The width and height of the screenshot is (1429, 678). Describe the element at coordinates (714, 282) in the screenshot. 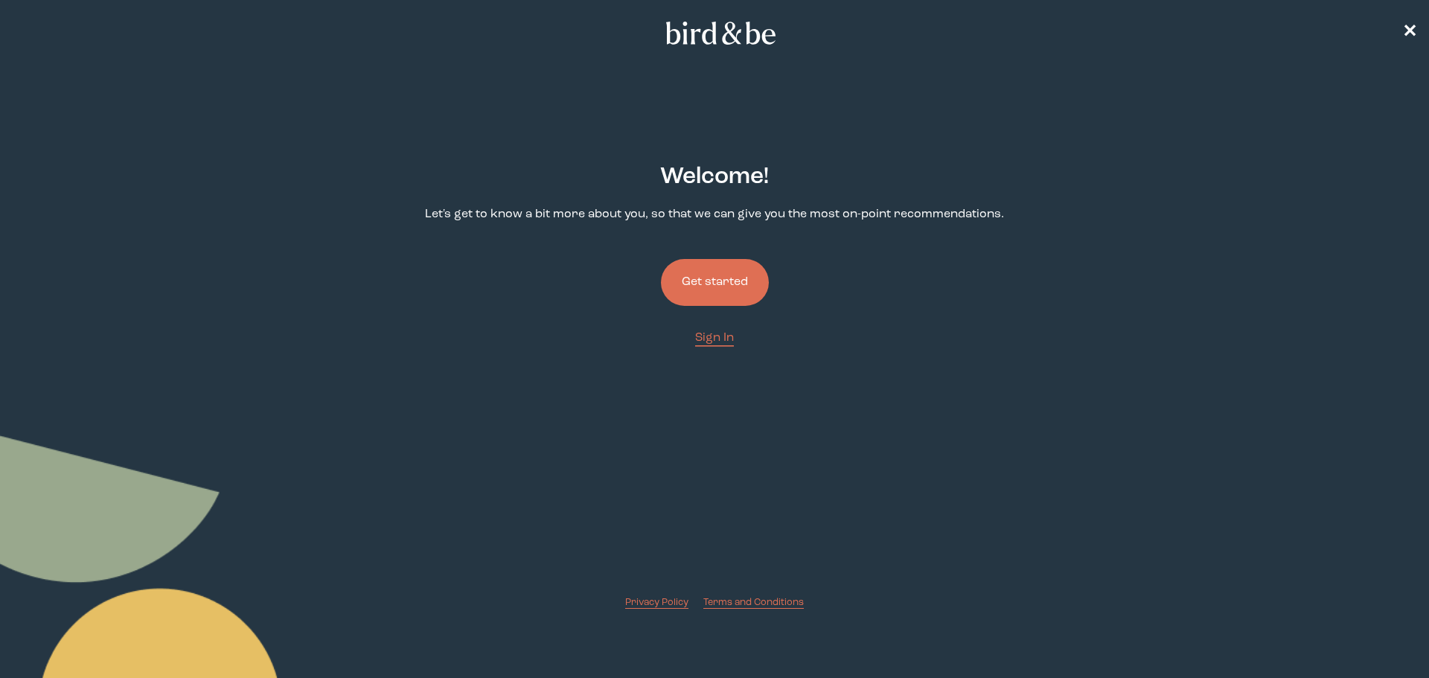

I see `a: Get started` at that location.